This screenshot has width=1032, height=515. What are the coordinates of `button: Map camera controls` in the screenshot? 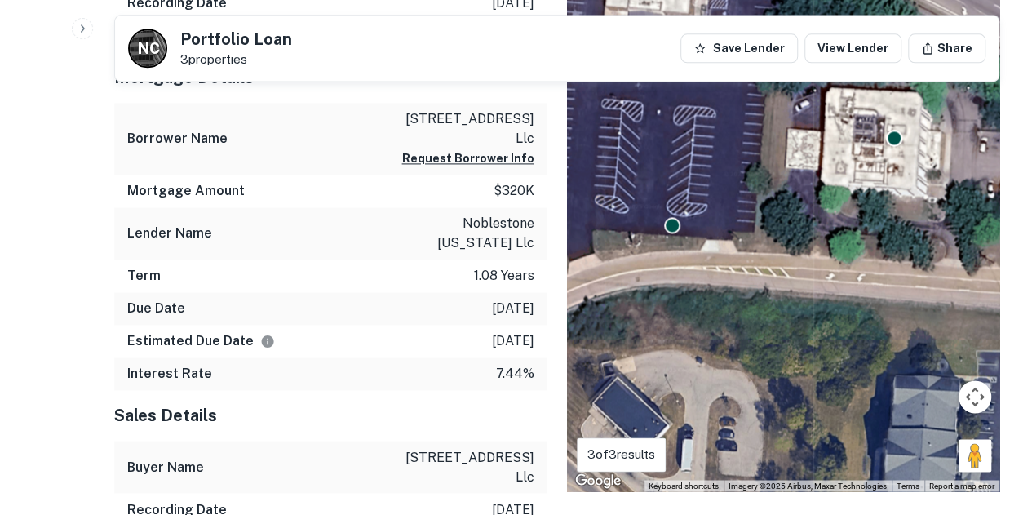 It's located at (975, 396).